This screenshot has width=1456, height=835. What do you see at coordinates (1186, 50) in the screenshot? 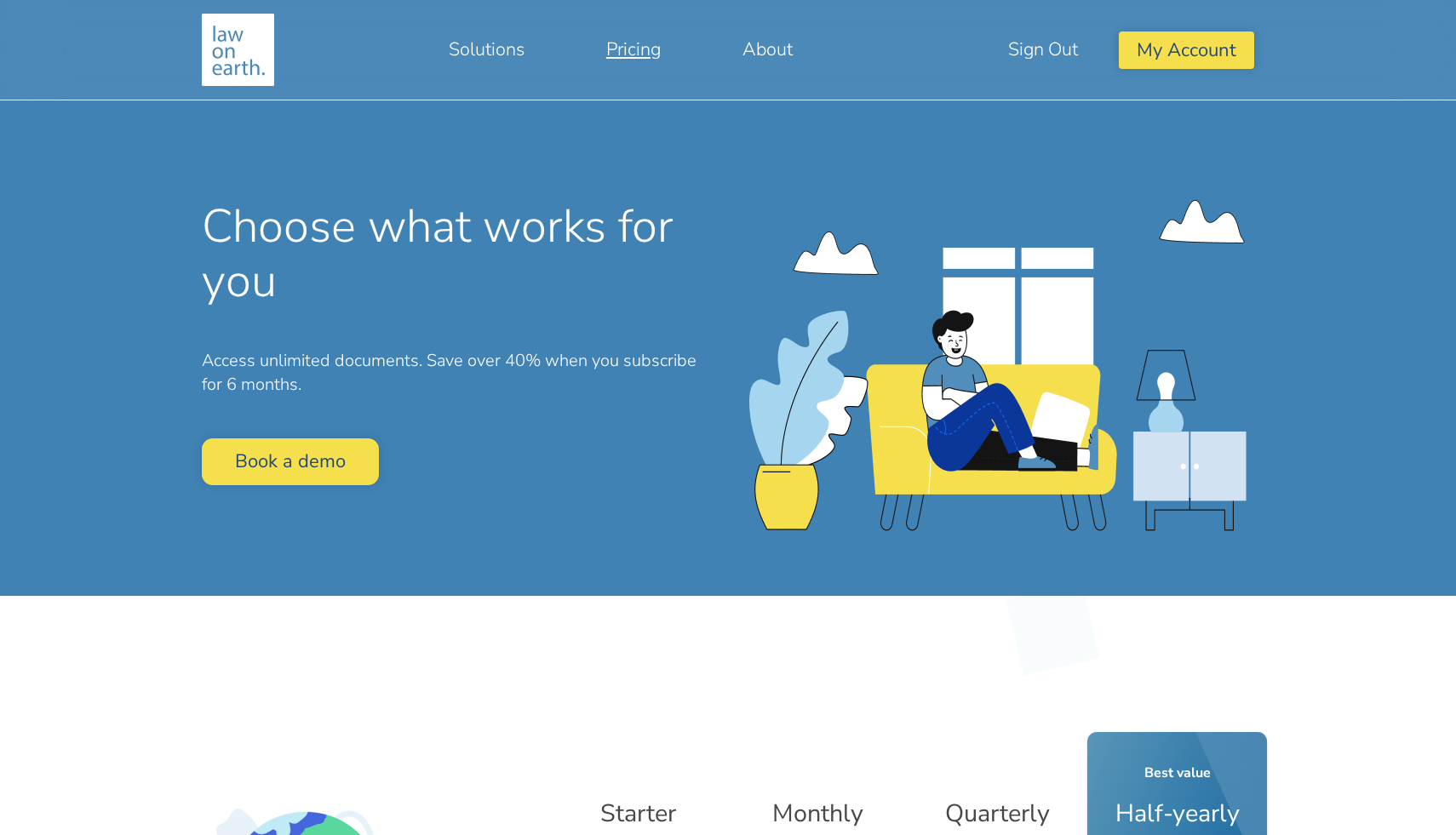
I see `button: My Account` at bounding box center [1186, 50].